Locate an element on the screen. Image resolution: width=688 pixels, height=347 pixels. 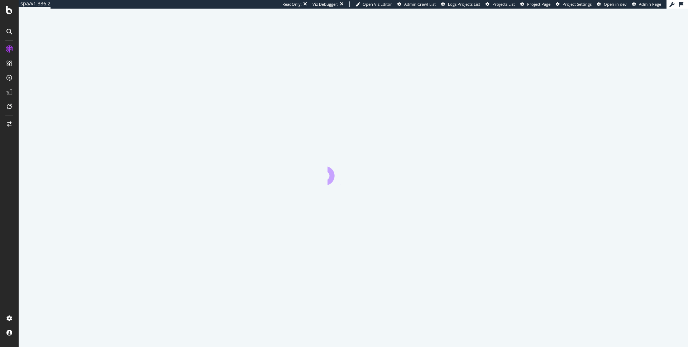
span: Open Viz Editor is located at coordinates (377, 4).